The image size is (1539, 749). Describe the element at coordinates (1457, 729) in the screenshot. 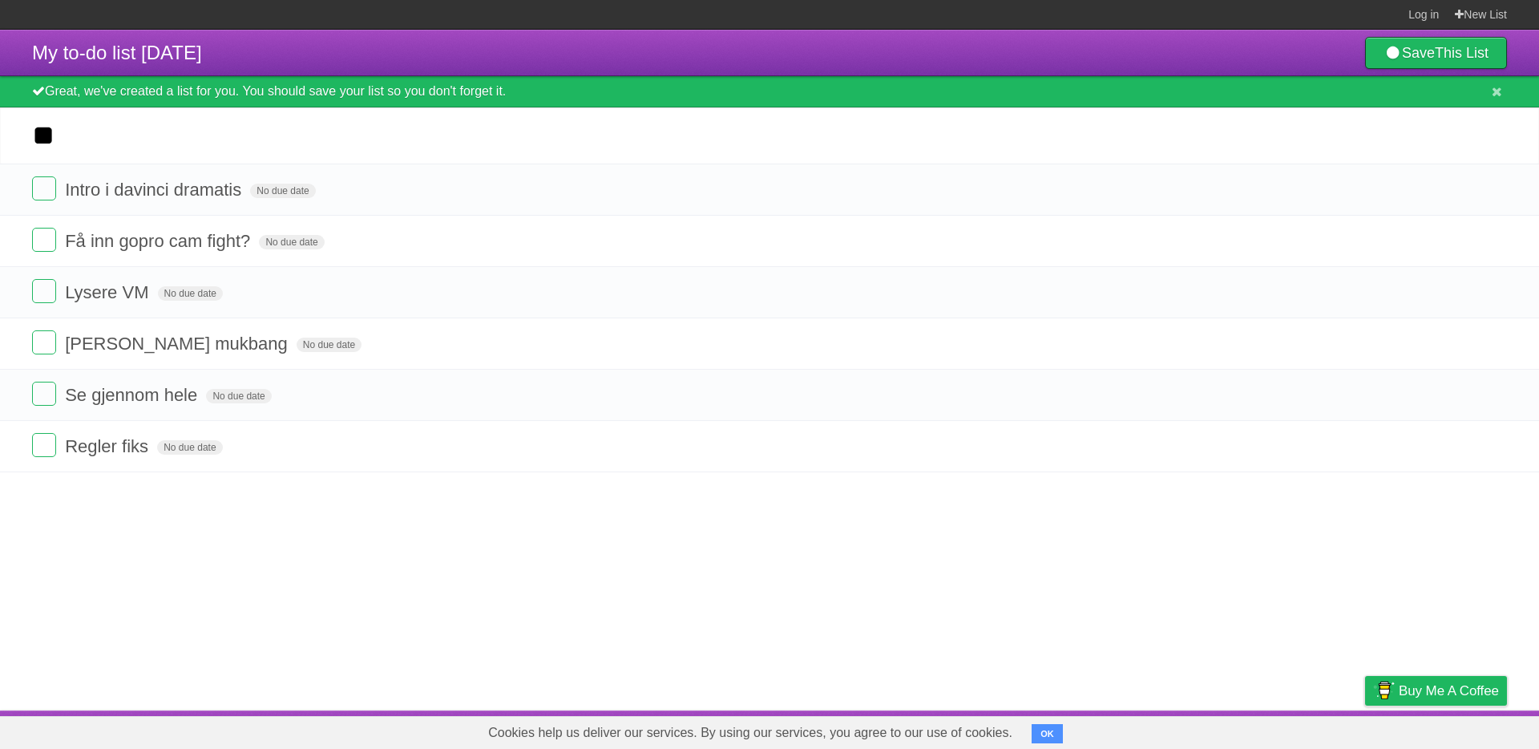

I see `a: Suggest a feature` at that location.